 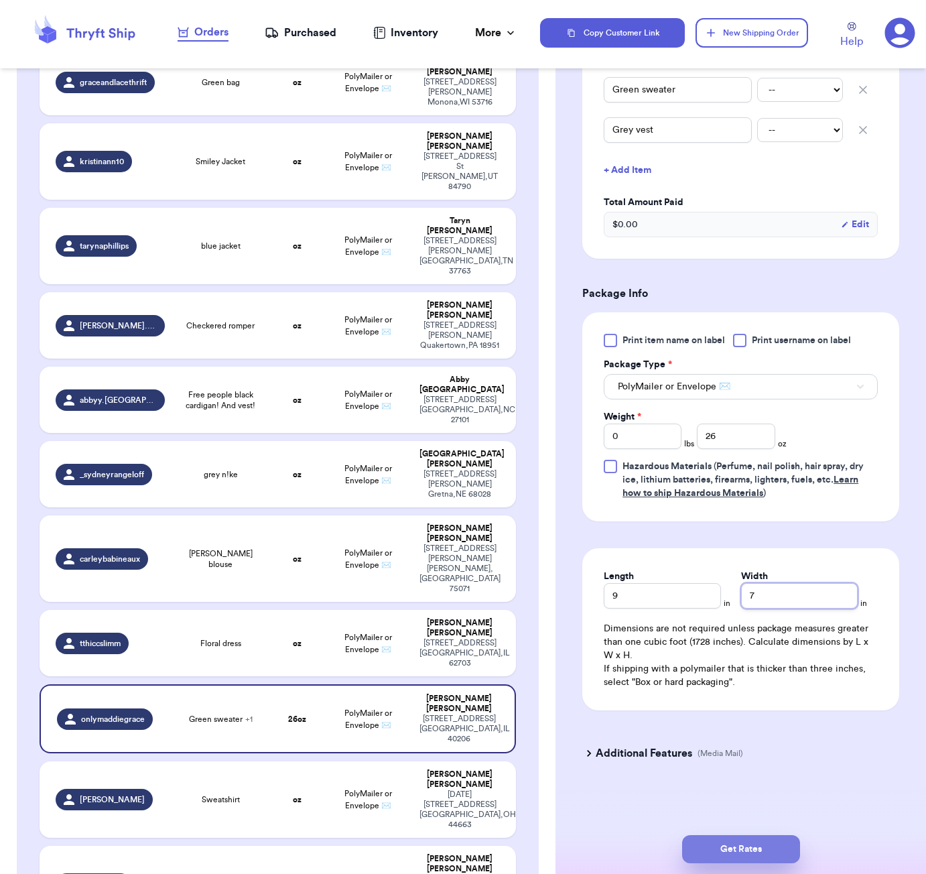 I want to click on span: Hazardous Materials, so click(x=667, y=466).